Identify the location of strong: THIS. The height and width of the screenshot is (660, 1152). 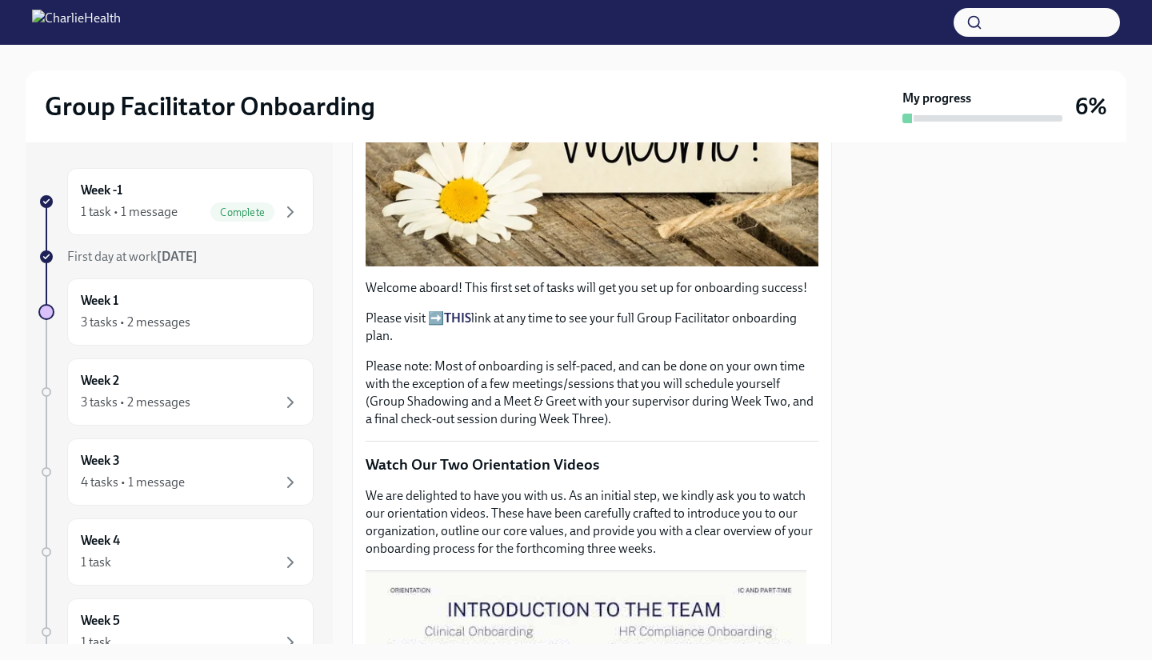
(458, 318).